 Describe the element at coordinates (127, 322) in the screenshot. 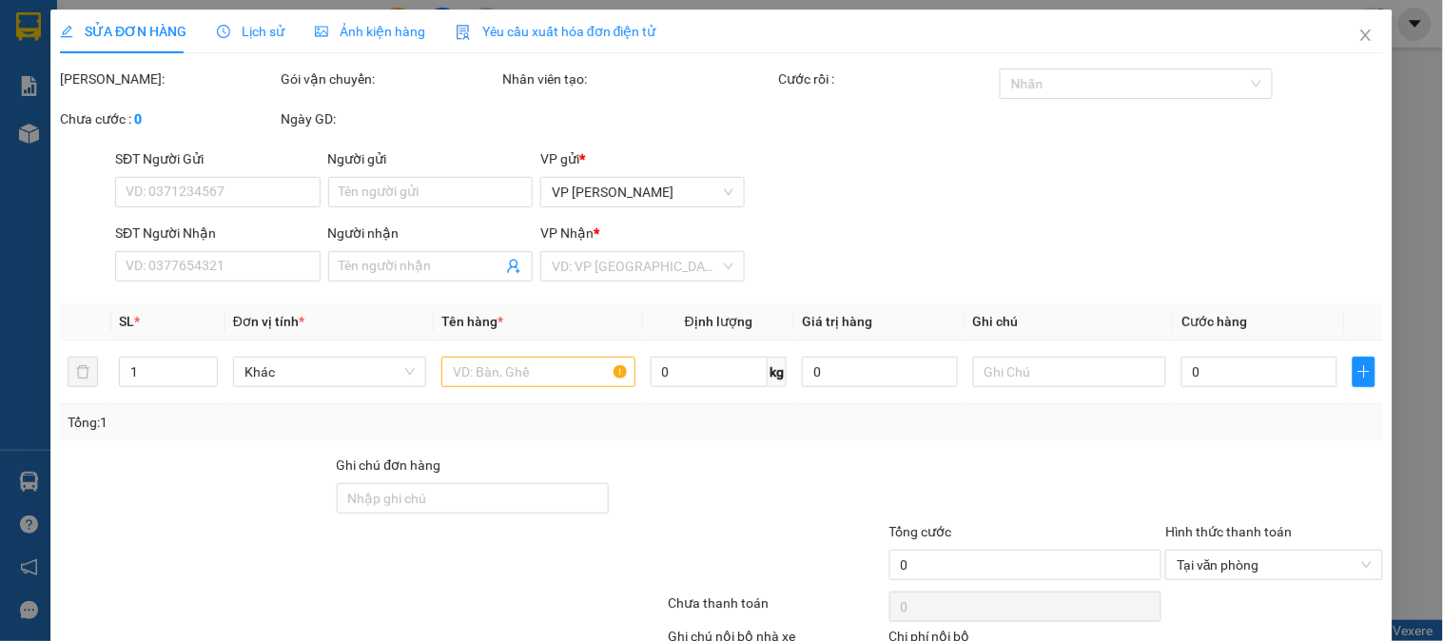

I see `span: SL` at that location.